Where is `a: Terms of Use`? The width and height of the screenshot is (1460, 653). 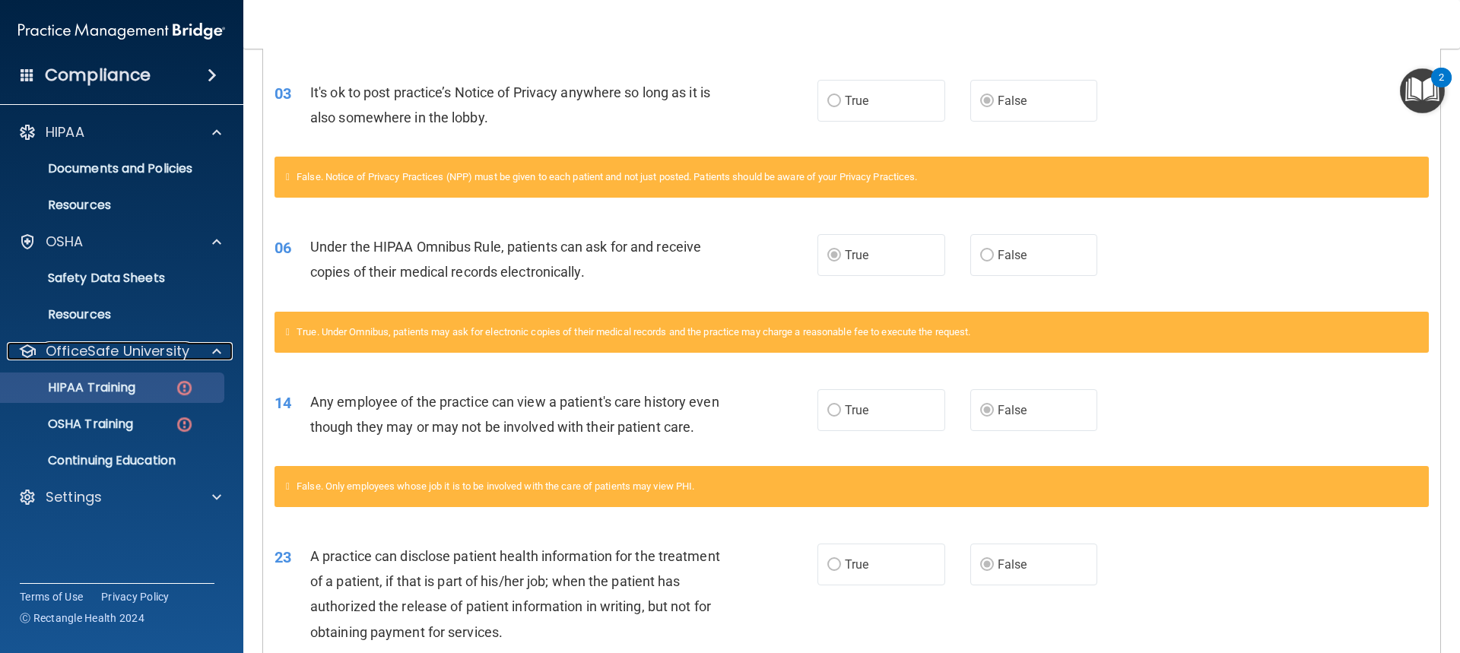
a: Terms of Use is located at coordinates (51, 597).